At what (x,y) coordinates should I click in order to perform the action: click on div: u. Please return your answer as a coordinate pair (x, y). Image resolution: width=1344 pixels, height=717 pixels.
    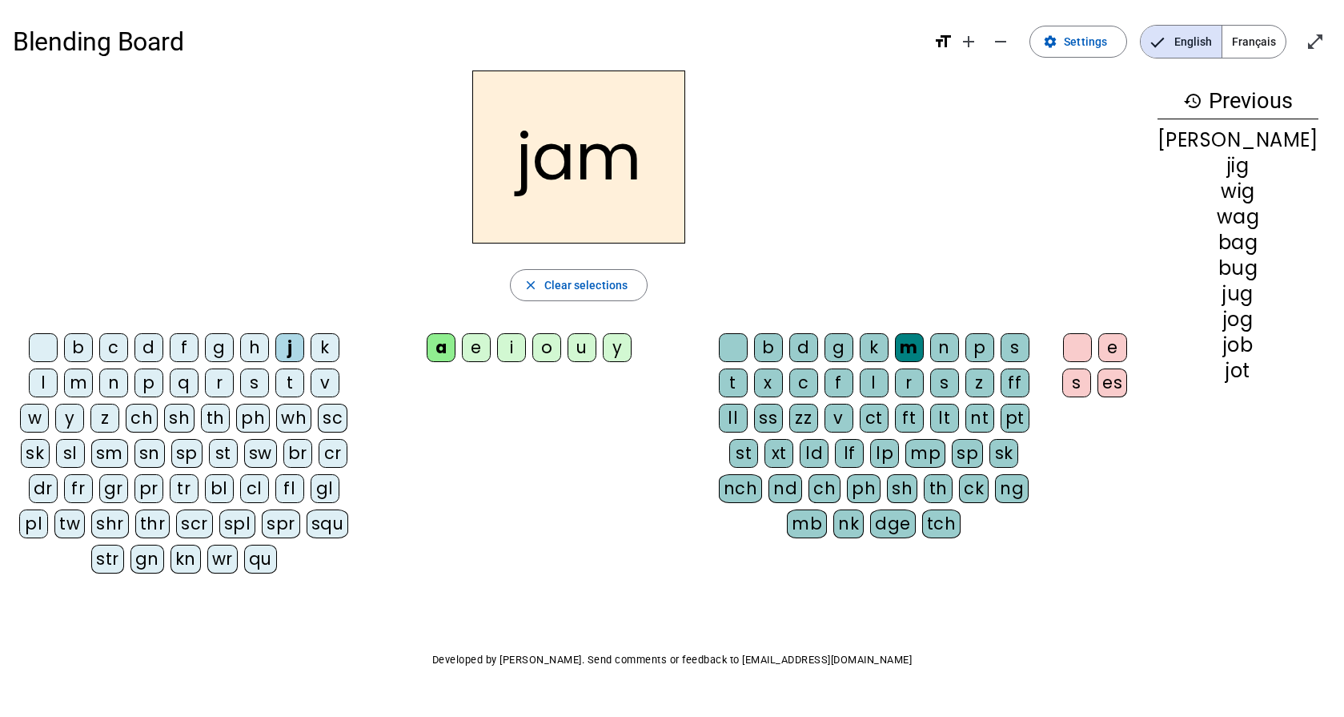
    Looking at the image, I should click on (582, 347).